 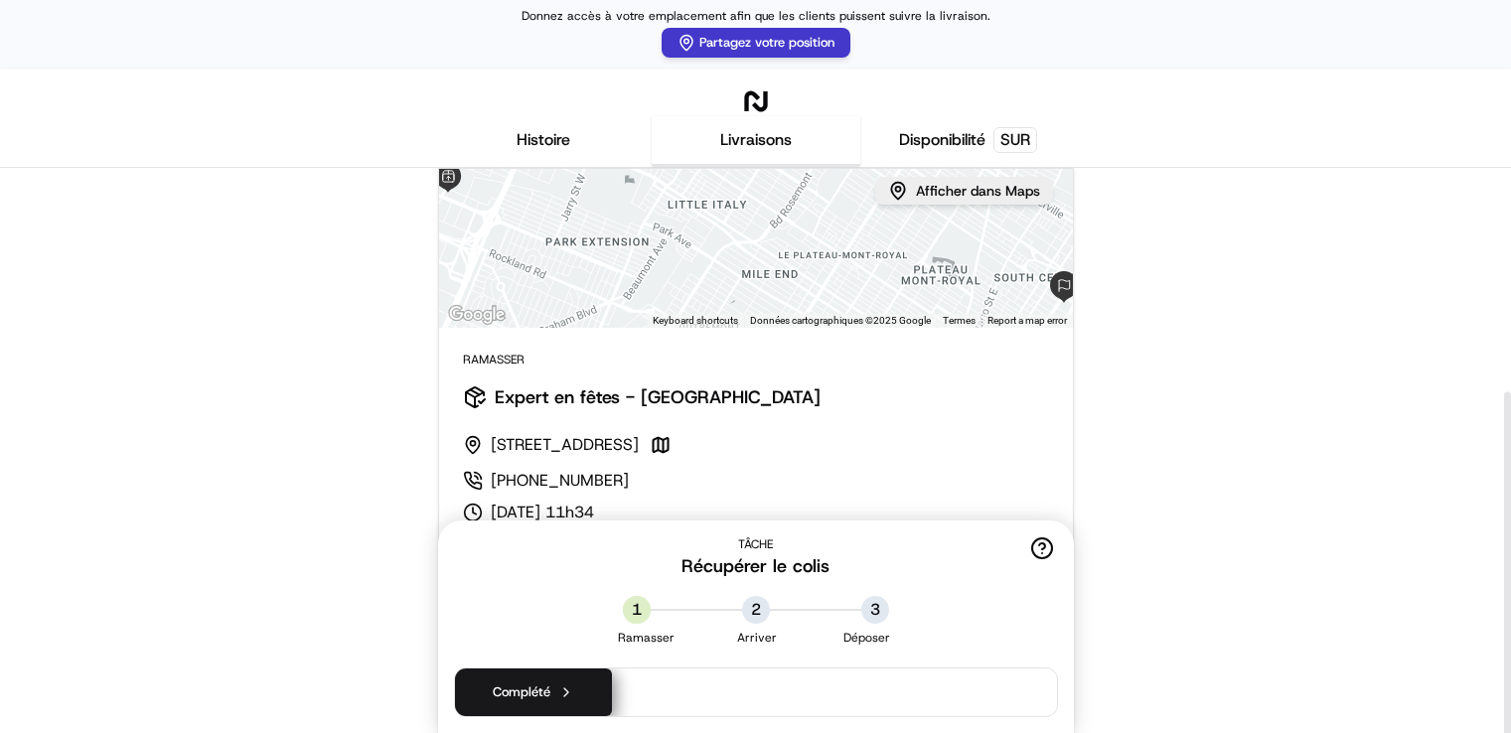 I want to click on font: Disponibilité, so click(x=942, y=139).